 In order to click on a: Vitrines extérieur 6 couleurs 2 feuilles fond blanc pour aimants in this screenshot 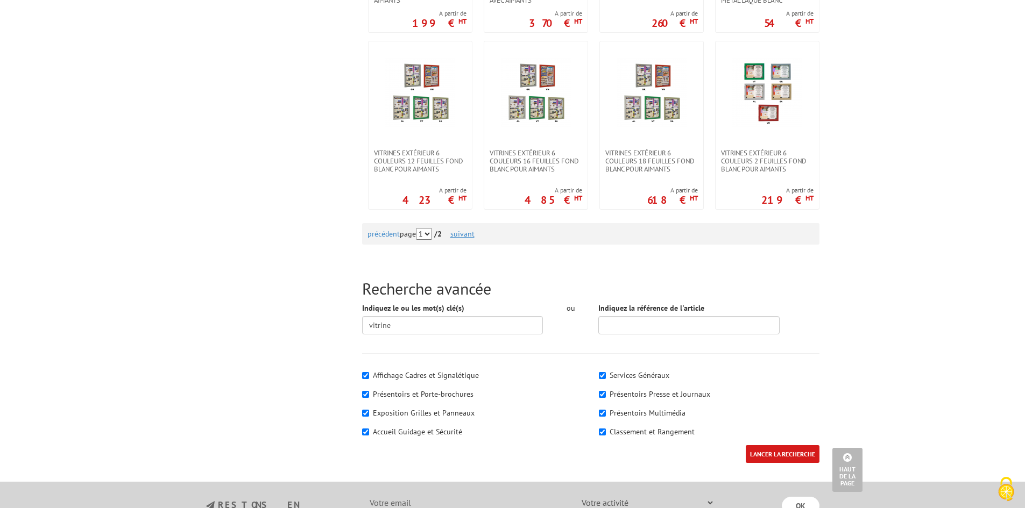, I will do `click(767, 161)`.